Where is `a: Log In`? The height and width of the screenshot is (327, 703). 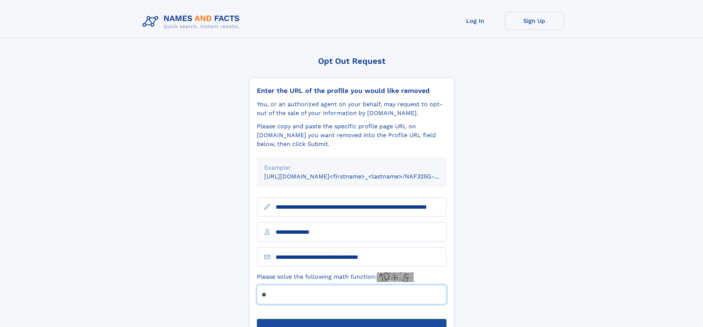
a: Log In is located at coordinates (475, 21).